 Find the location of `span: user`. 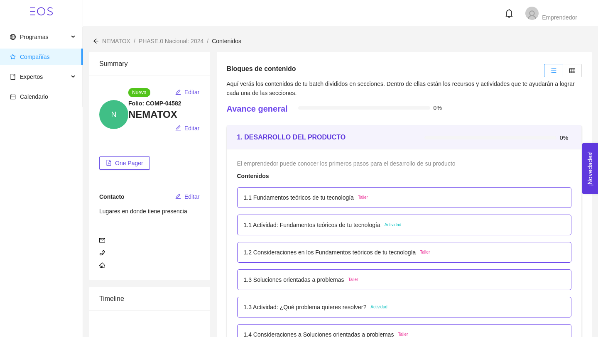

span: user is located at coordinates (532, 15).